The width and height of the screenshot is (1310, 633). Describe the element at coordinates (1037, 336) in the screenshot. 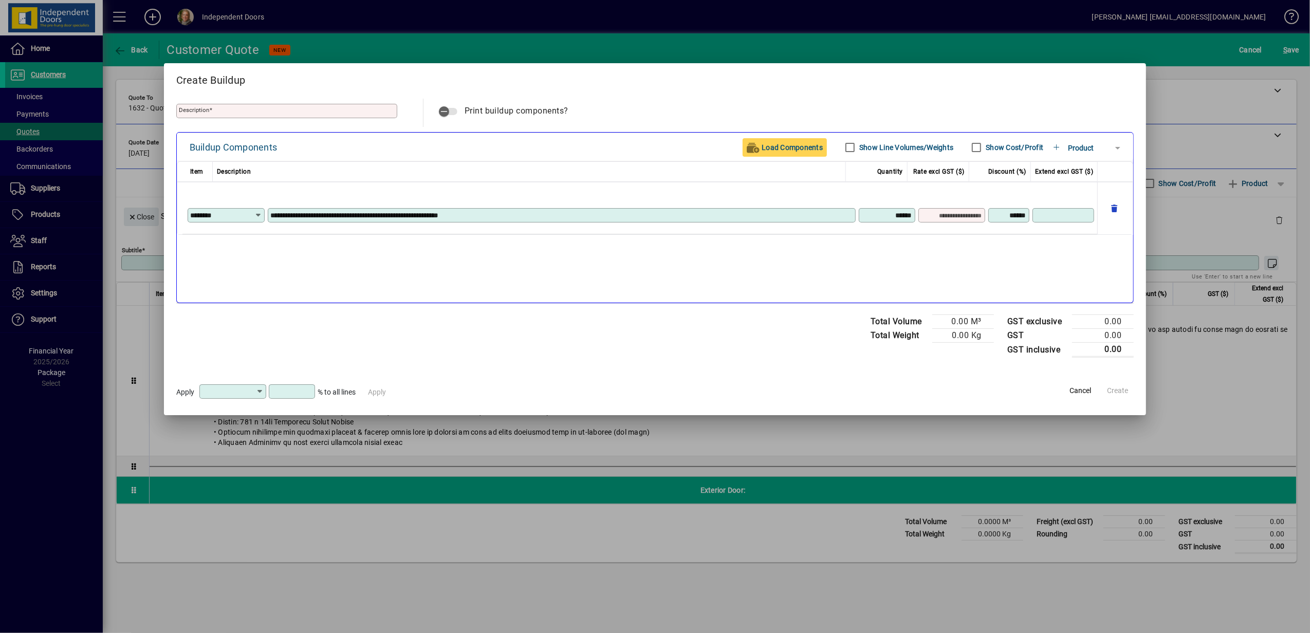

I see `td: GST` at that location.